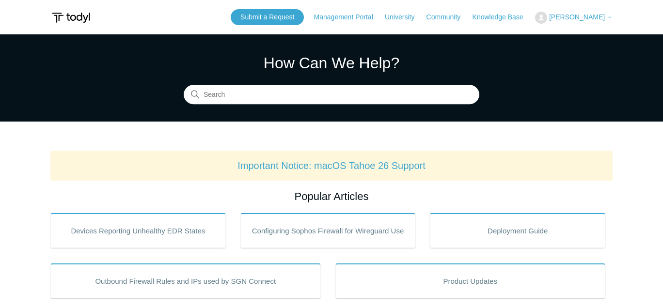 The width and height of the screenshot is (663, 307). I want to click on h1: How Can We Help?, so click(332, 63).